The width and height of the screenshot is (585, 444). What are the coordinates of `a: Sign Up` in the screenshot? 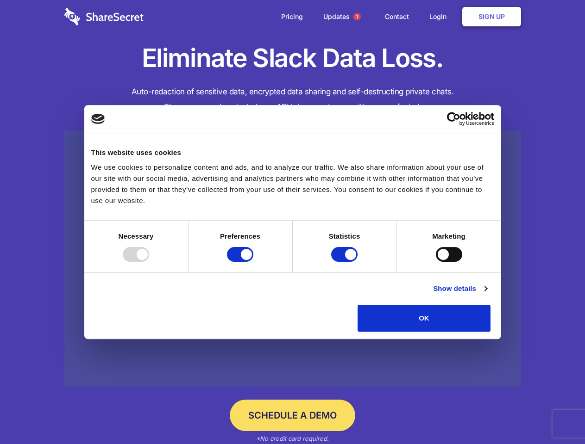 It's located at (491, 17).